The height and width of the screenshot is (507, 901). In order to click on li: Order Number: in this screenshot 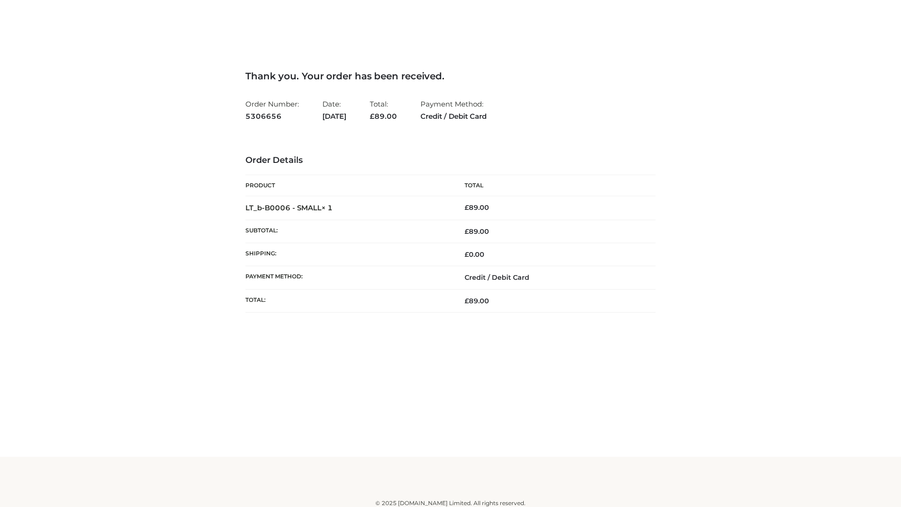, I will do `click(272, 110)`.